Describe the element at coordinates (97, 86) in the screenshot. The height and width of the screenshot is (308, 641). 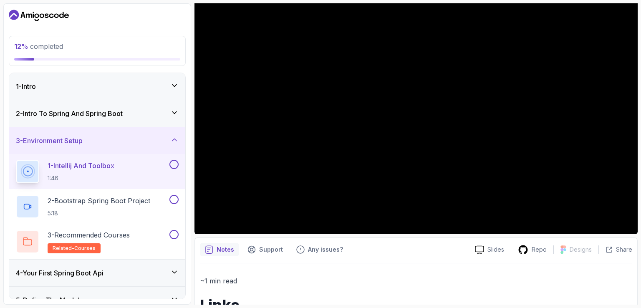
I see `button: 1-Intro` at that location.